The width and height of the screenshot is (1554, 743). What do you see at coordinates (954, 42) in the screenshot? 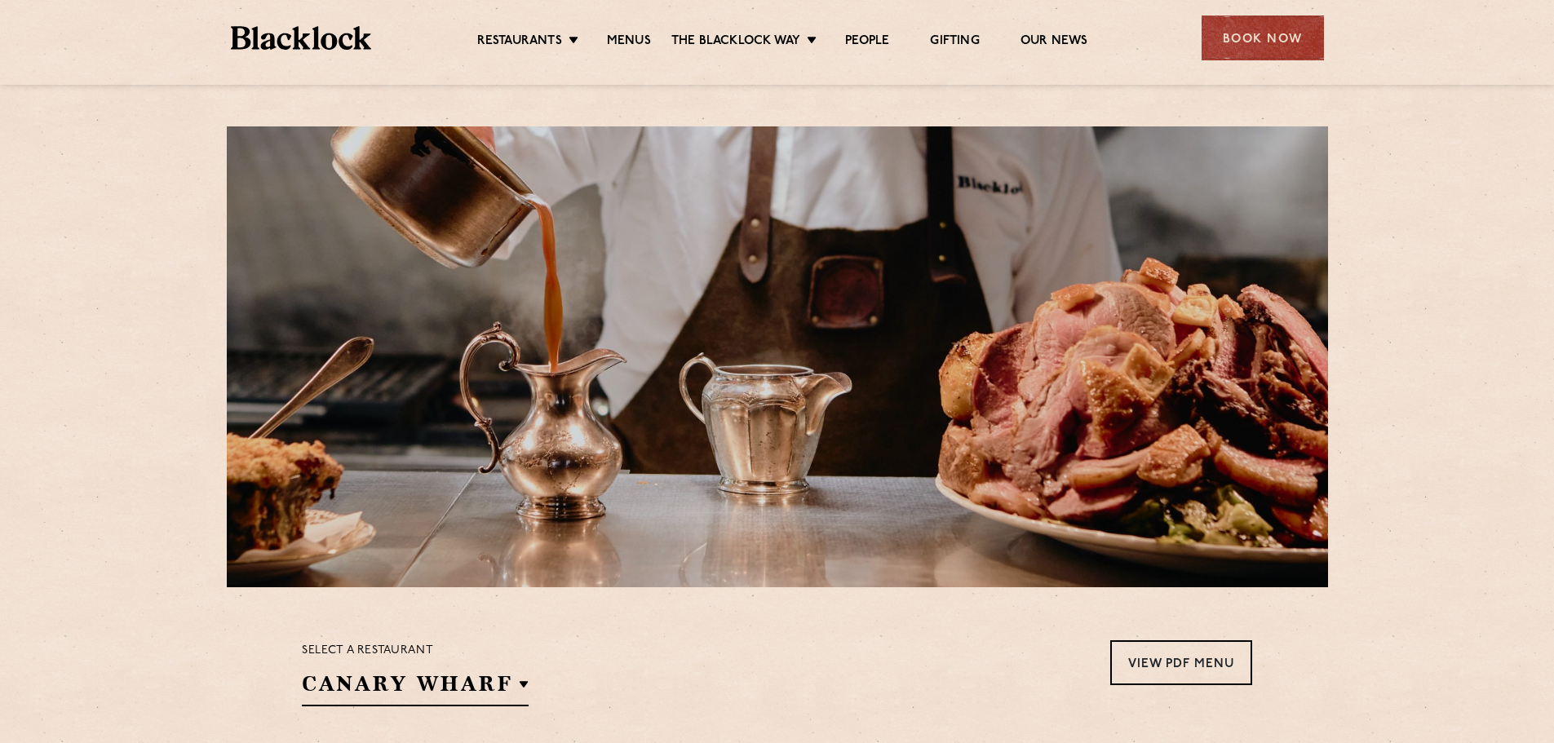
I see `a: Gifting` at bounding box center [954, 42].